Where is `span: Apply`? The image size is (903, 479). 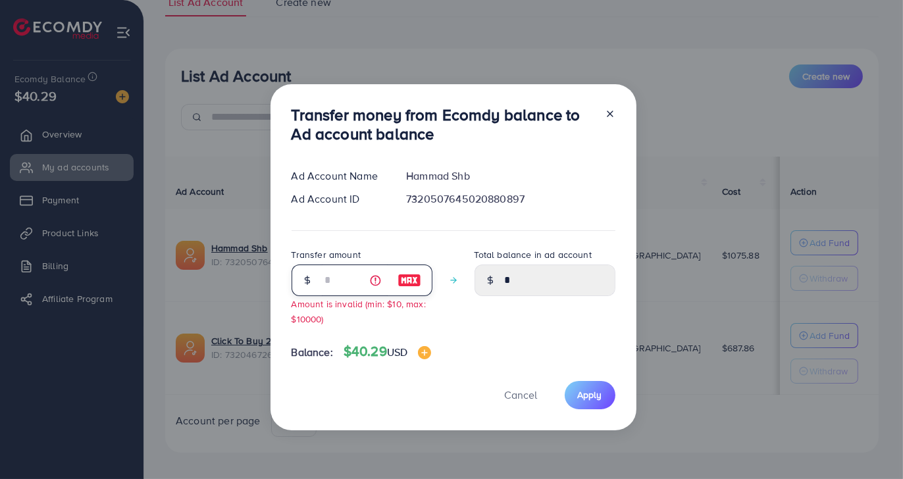
span: Apply is located at coordinates (590, 395).